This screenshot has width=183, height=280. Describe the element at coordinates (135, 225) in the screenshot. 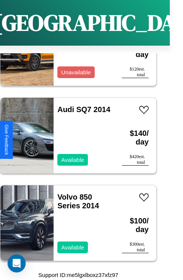

I see `h3: $ 100 / day` at that location.